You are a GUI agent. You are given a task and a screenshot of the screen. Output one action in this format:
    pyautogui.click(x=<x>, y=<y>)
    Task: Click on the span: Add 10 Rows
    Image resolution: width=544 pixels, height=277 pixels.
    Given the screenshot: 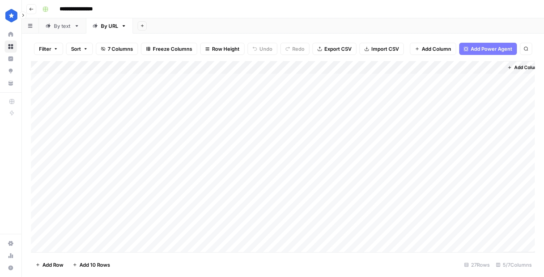 What is the action you would take?
    pyautogui.click(x=95, y=265)
    